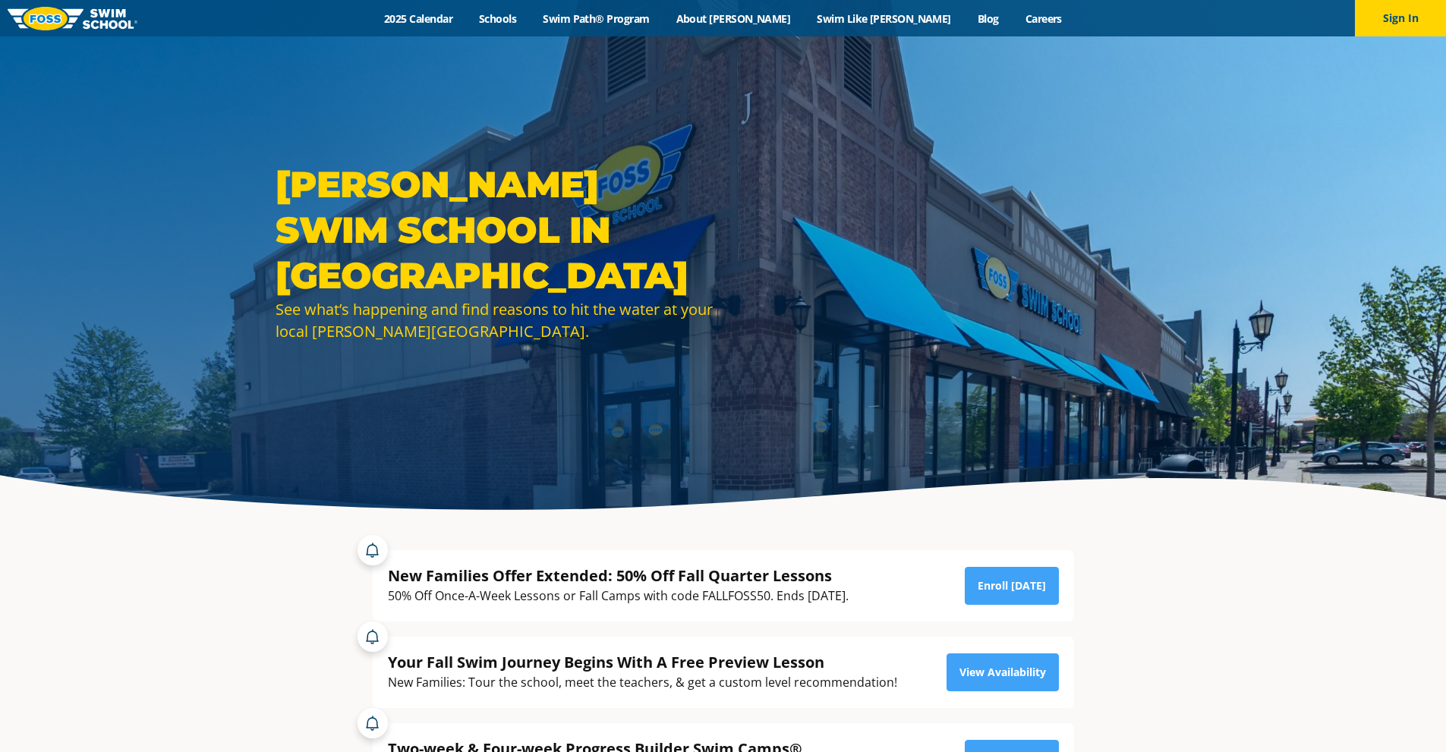 The image size is (1446, 752). I want to click on a: View Availability, so click(1003, 673).